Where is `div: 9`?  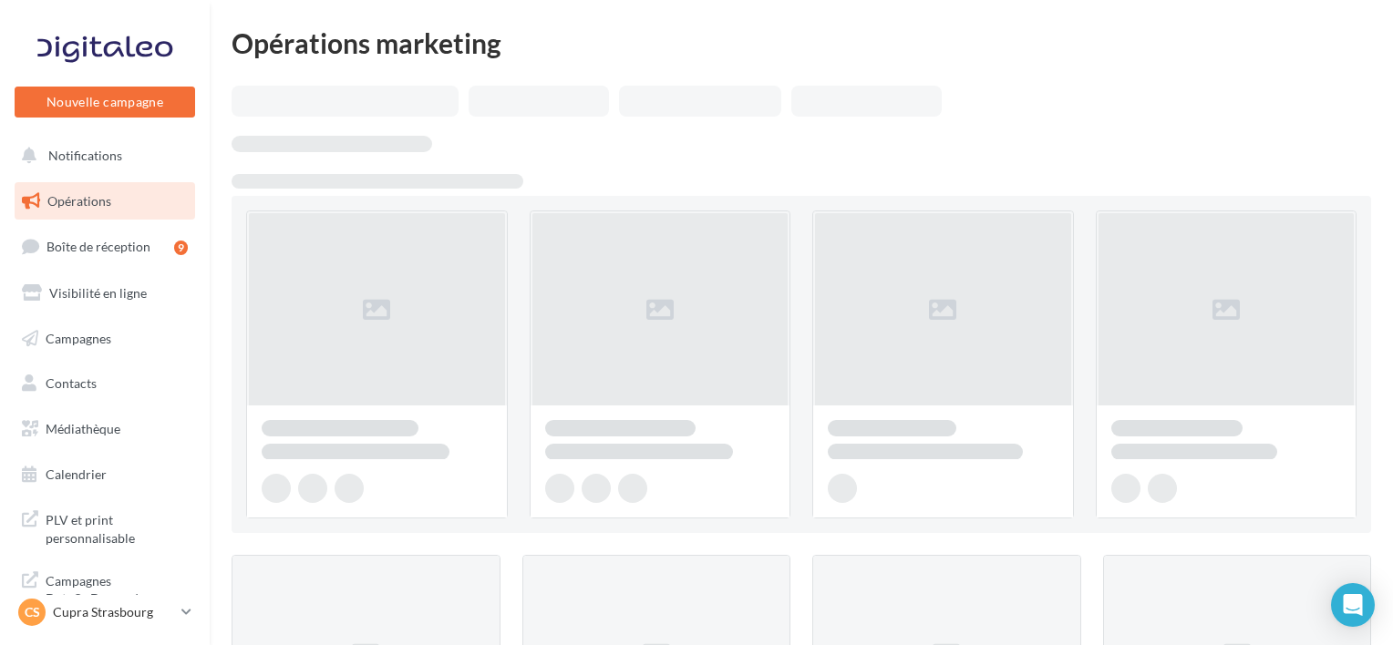 div: 9 is located at coordinates (180, 248).